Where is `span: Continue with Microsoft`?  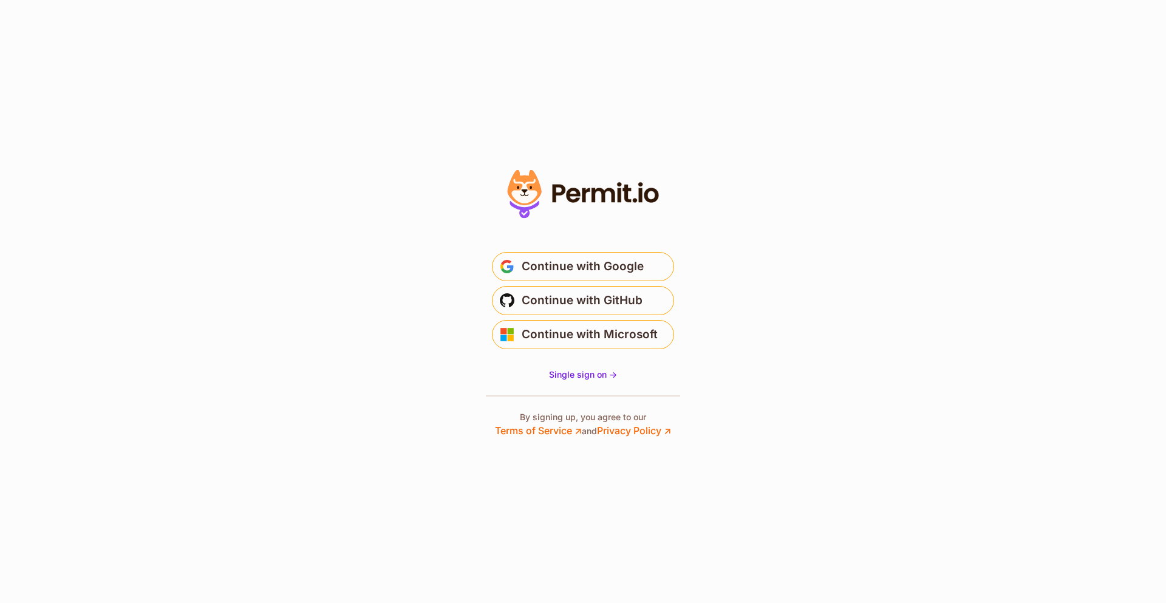
span: Continue with Microsoft is located at coordinates (590, 335).